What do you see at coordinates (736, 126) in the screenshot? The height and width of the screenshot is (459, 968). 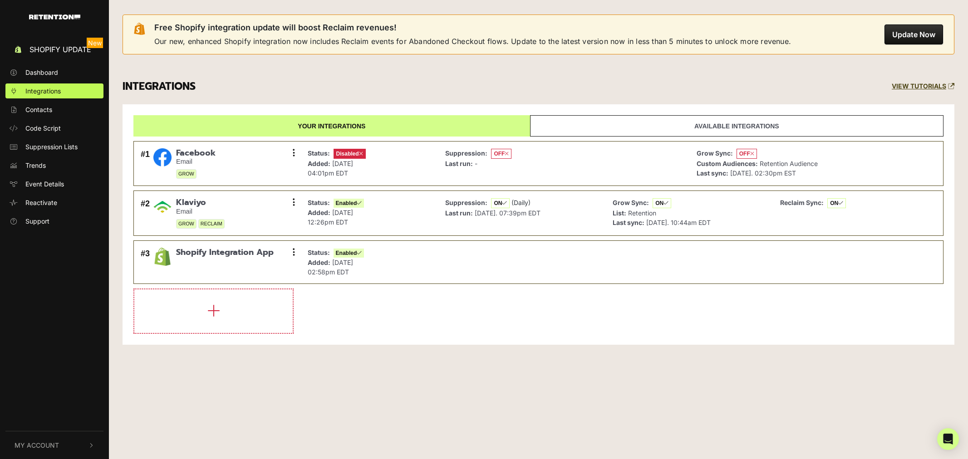 I see `a: Available integrations` at bounding box center [736, 126].